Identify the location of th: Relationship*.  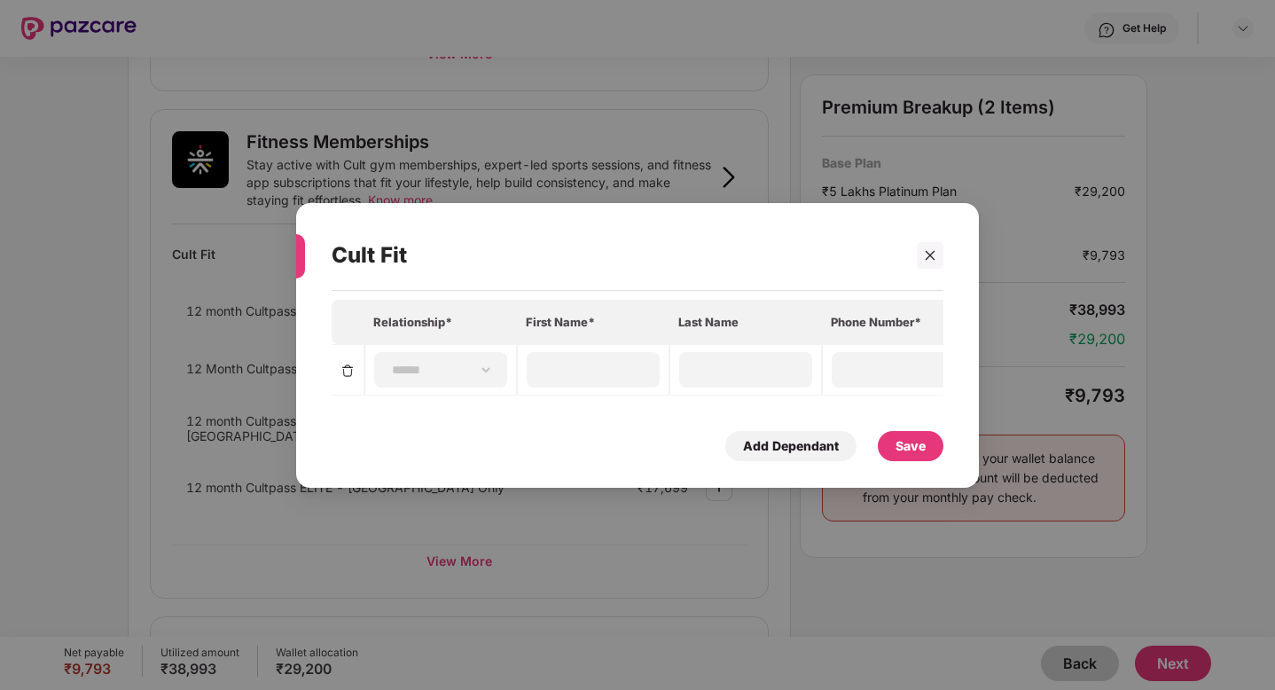
(441, 321).